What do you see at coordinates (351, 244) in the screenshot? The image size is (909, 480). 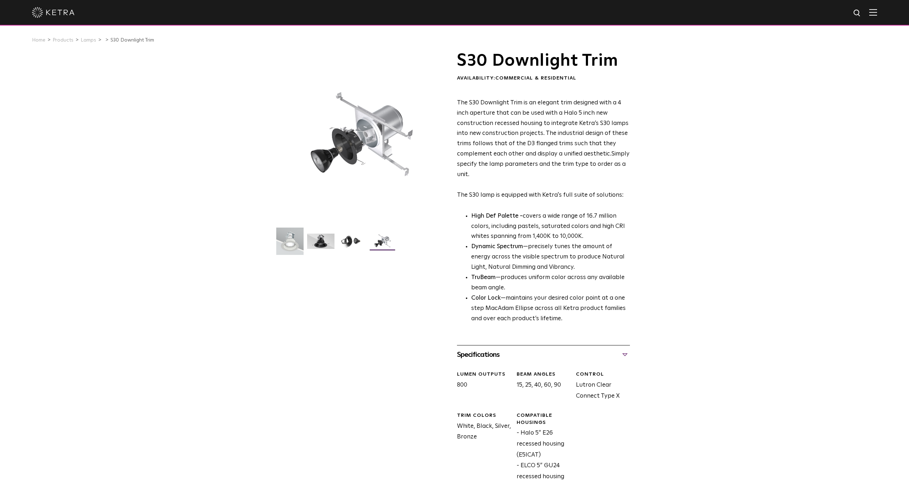 I see `img: S30 Halo Downlight_Table Top_Black` at bounding box center [351, 244].